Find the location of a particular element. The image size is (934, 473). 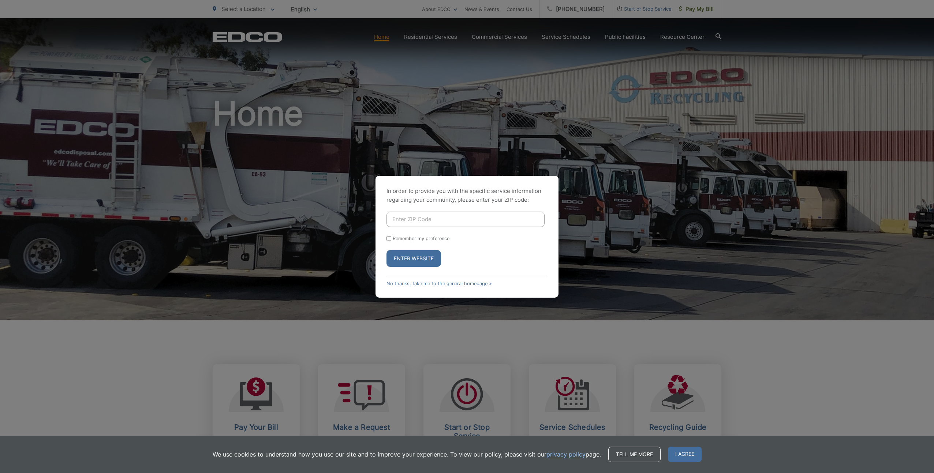

span: I agree is located at coordinates (685, 454).